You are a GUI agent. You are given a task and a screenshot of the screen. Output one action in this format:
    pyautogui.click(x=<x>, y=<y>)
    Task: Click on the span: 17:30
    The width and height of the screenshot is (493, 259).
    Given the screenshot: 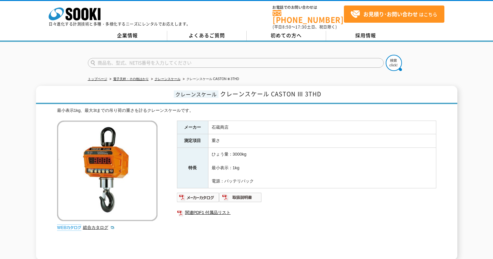 What is the action you would take?
    pyautogui.click(x=301, y=27)
    